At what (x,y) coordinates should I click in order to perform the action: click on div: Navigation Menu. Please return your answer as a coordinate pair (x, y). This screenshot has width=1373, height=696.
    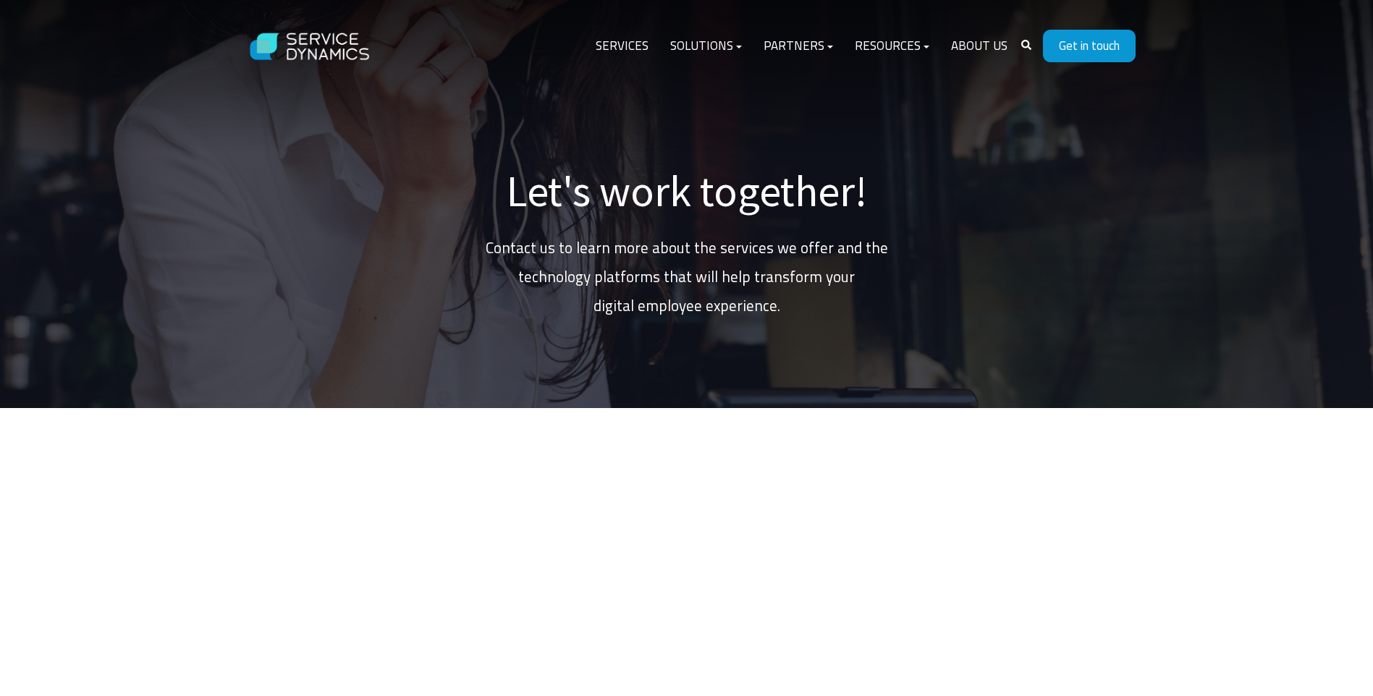
    Looking at the image, I should click on (801, 46).